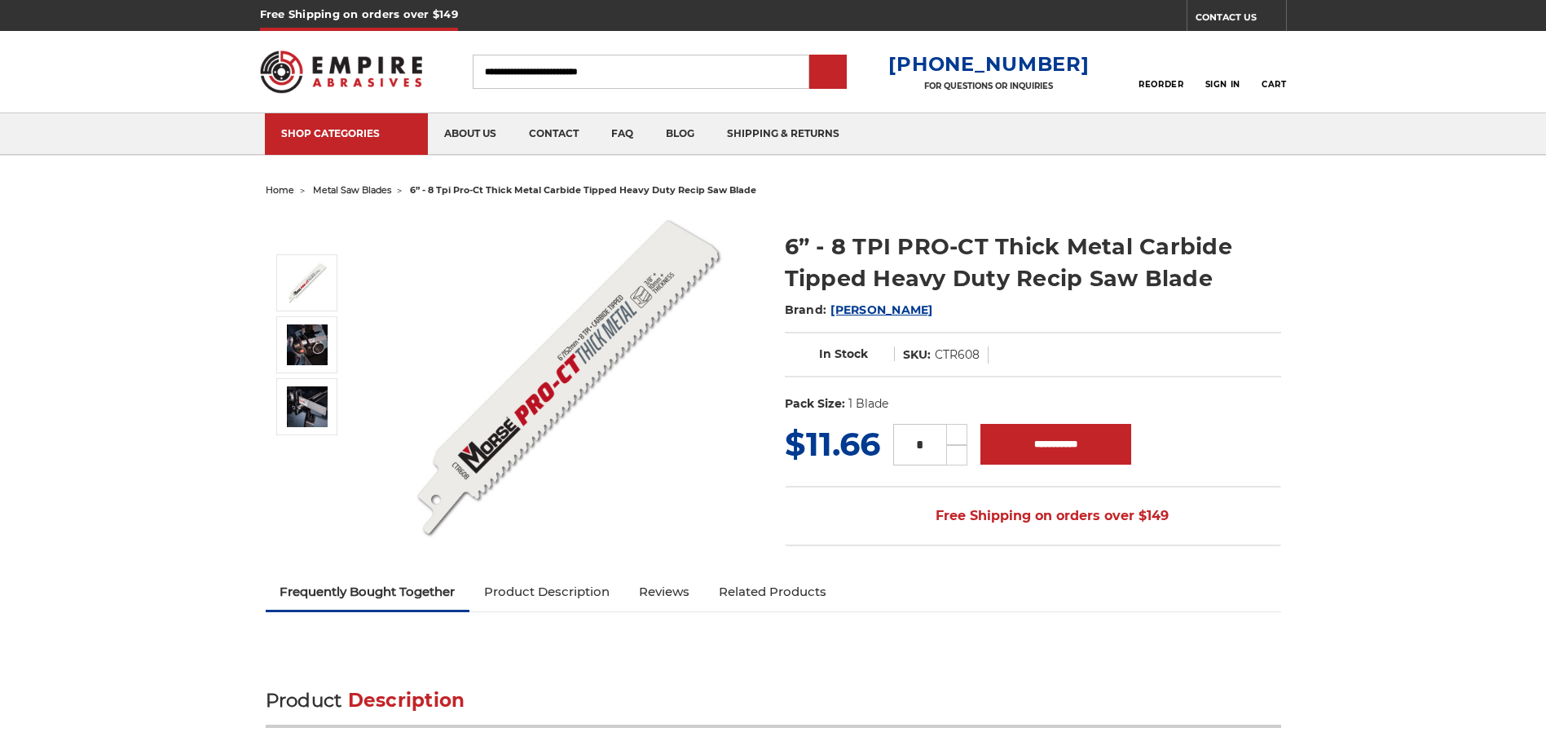 Image resolution: width=1546 pixels, height=750 pixels. I want to click on img: Empire Abrasives, so click(341, 72).